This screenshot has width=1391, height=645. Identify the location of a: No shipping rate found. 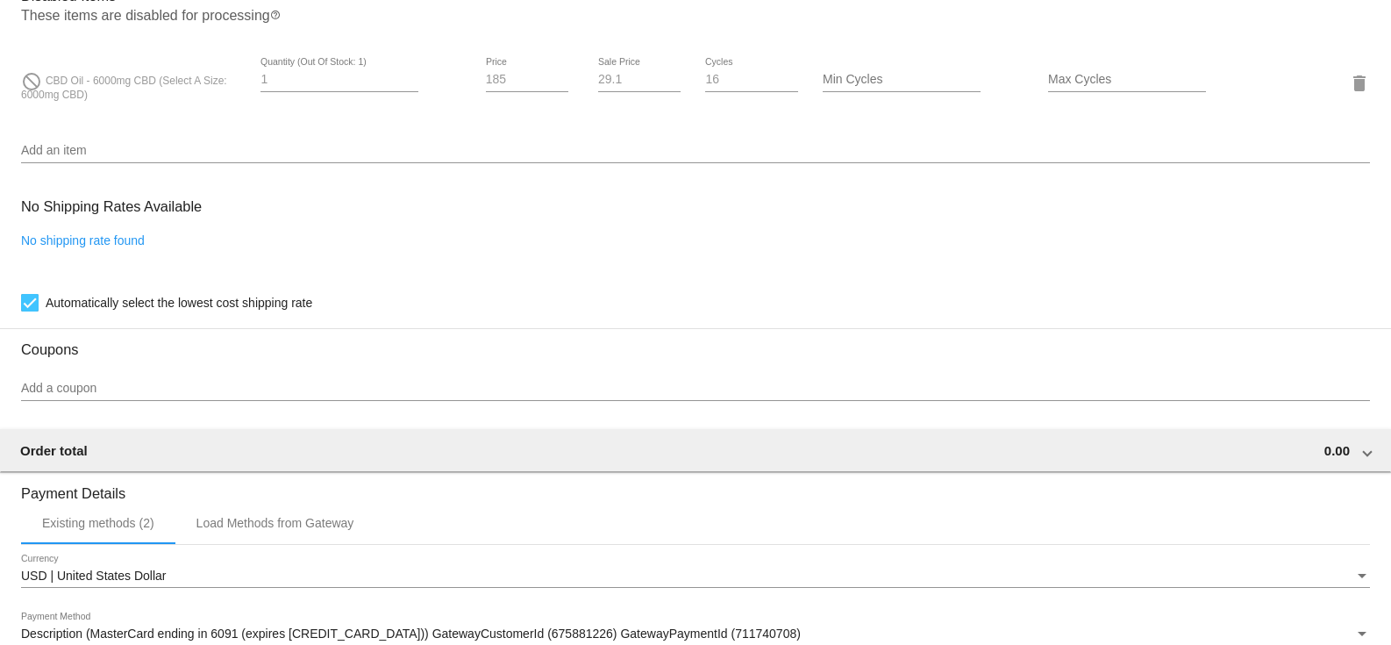
(82, 240).